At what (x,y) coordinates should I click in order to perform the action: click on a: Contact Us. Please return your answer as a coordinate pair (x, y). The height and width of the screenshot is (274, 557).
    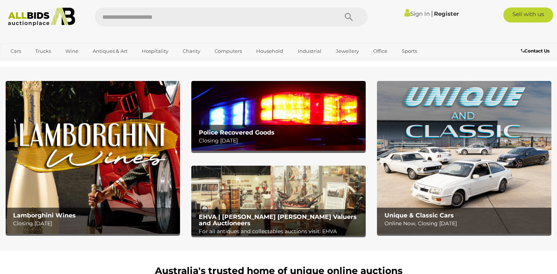
    Looking at the image, I should click on (536, 51).